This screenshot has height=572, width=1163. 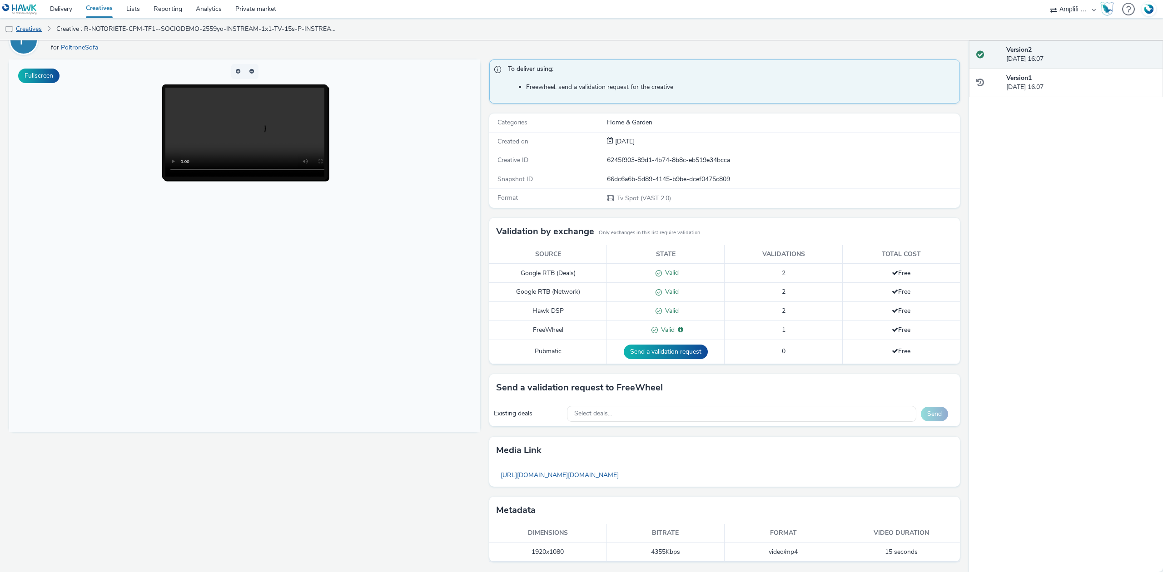 I want to click on div: 6245f903-89d1-4b74-8b8c-eb519e34bcca, so click(x=783, y=160).